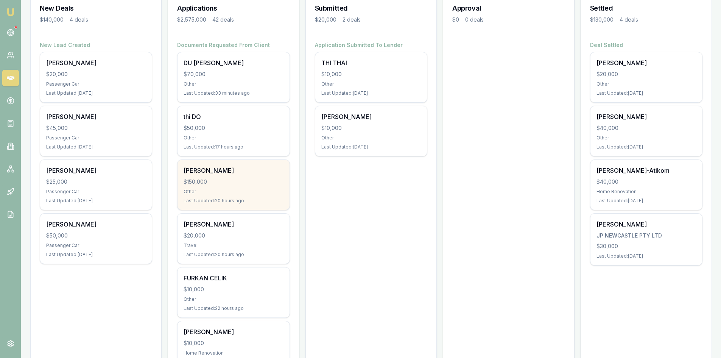 This screenshot has width=721, height=358. Describe the element at coordinates (233, 93) in the screenshot. I see `div: Last Updated: 33 minutes ago` at that location.